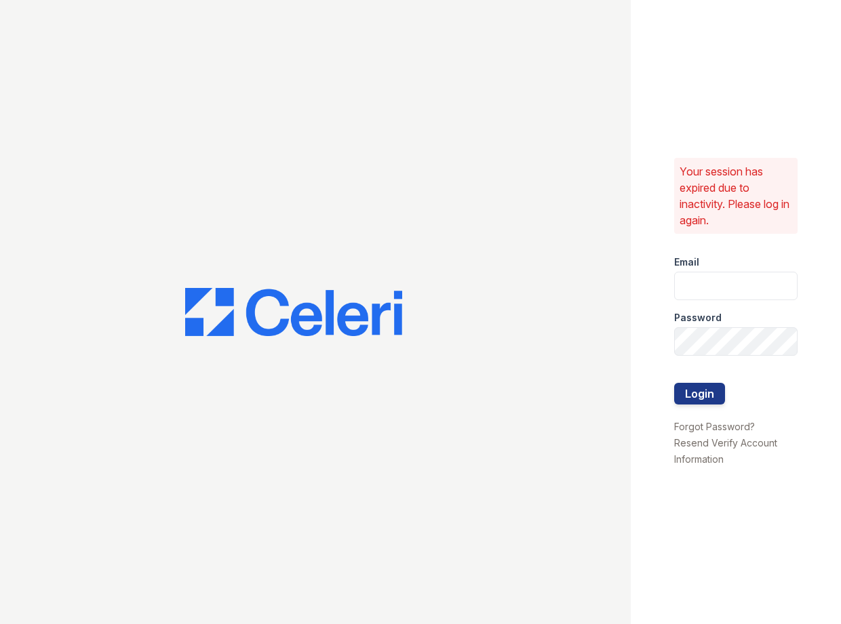 The image size is (841, 624). Describe the element at coordinates (736, 196) in the screenshot. I see `p: Your session has expired due to inactivity. Please log in again.` at that location.